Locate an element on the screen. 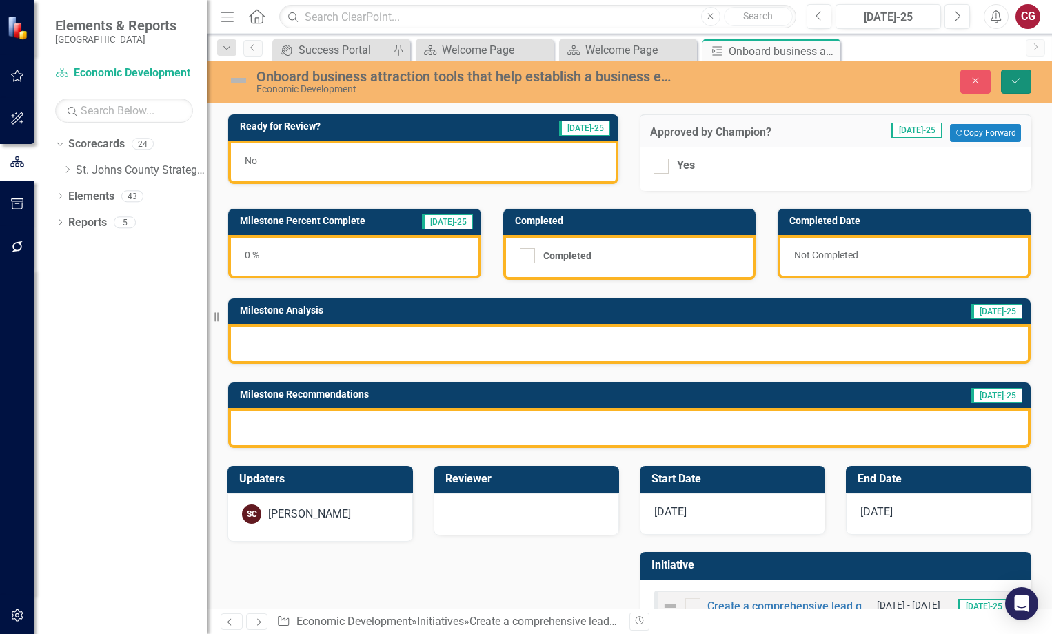 This screenshot has width=1052, height=634. h3: Approved by Champion? is located at coordinates (739, 132).